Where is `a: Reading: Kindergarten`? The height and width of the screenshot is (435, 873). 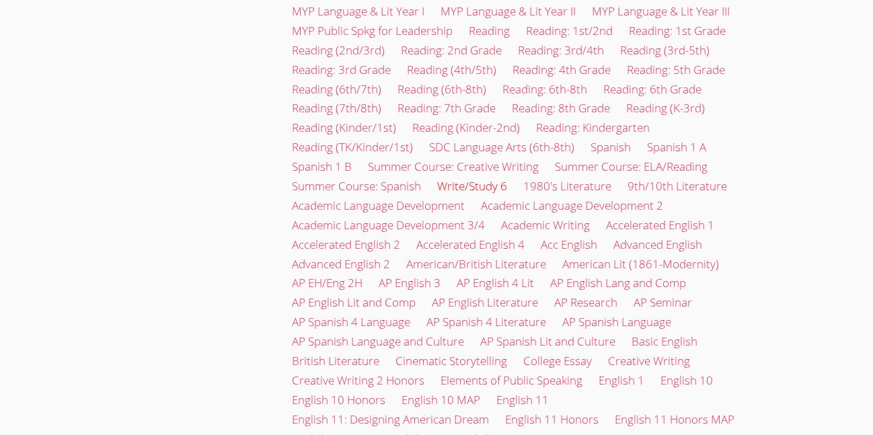
a: Reading: Kindergarten is located at coordinates (592, 127).